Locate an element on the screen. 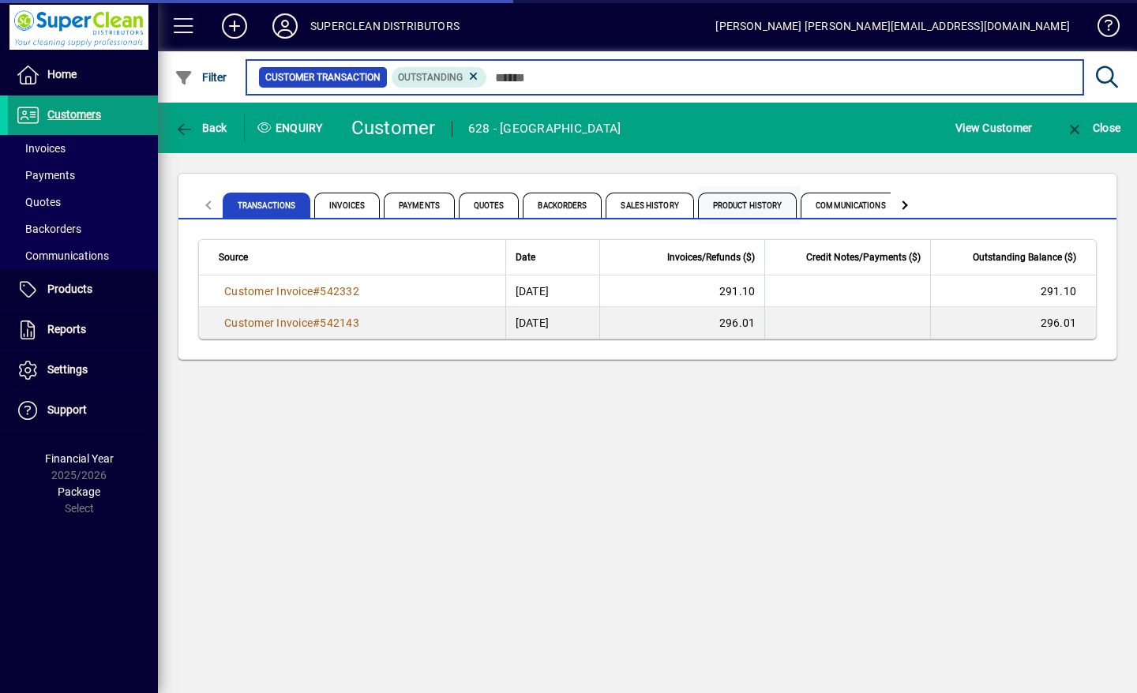 This screenshot has height=693, width=1137. a: Customer Invoice#542143 is located at coordinates (291, 323).